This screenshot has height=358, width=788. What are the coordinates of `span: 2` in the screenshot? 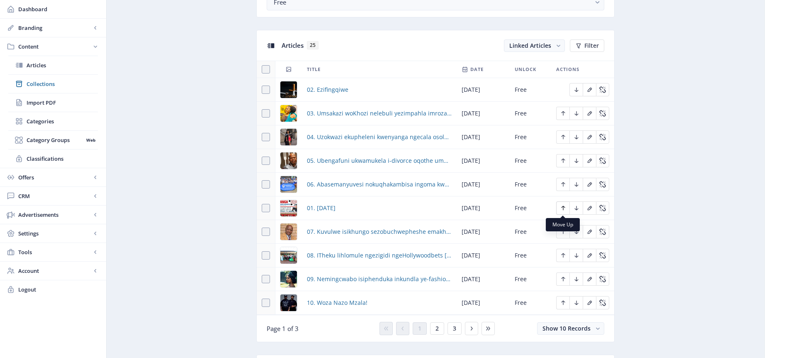 It's located at (437, 328).